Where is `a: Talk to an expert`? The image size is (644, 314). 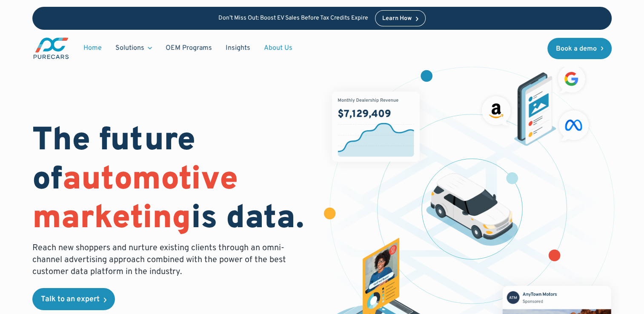 a: Talk to an expert is located at coordinates (74, 299).